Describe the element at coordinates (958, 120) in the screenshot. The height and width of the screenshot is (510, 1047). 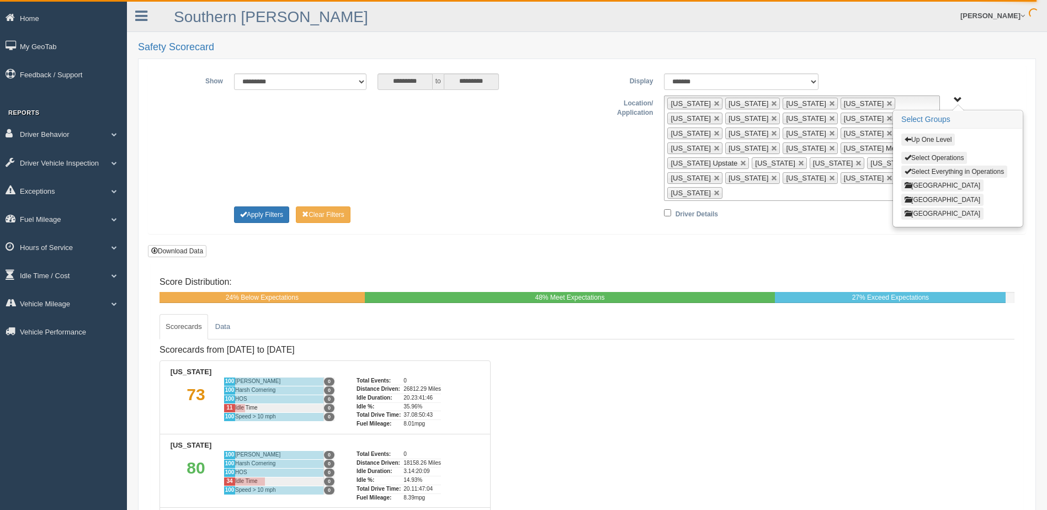
I see `h3: Select Groups` at that location.